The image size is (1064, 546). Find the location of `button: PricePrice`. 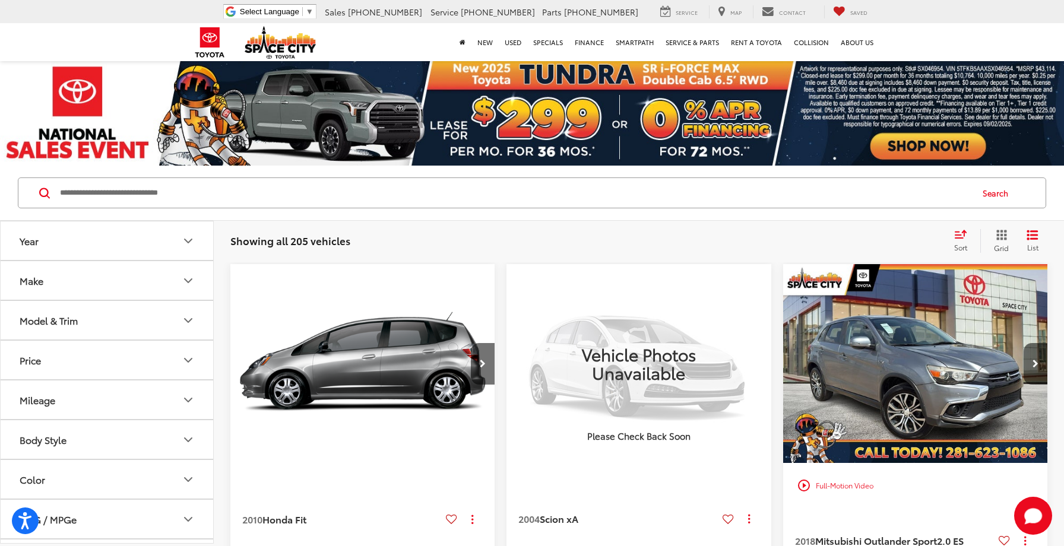

button: PricePrice is located at coordinates (107, 360).